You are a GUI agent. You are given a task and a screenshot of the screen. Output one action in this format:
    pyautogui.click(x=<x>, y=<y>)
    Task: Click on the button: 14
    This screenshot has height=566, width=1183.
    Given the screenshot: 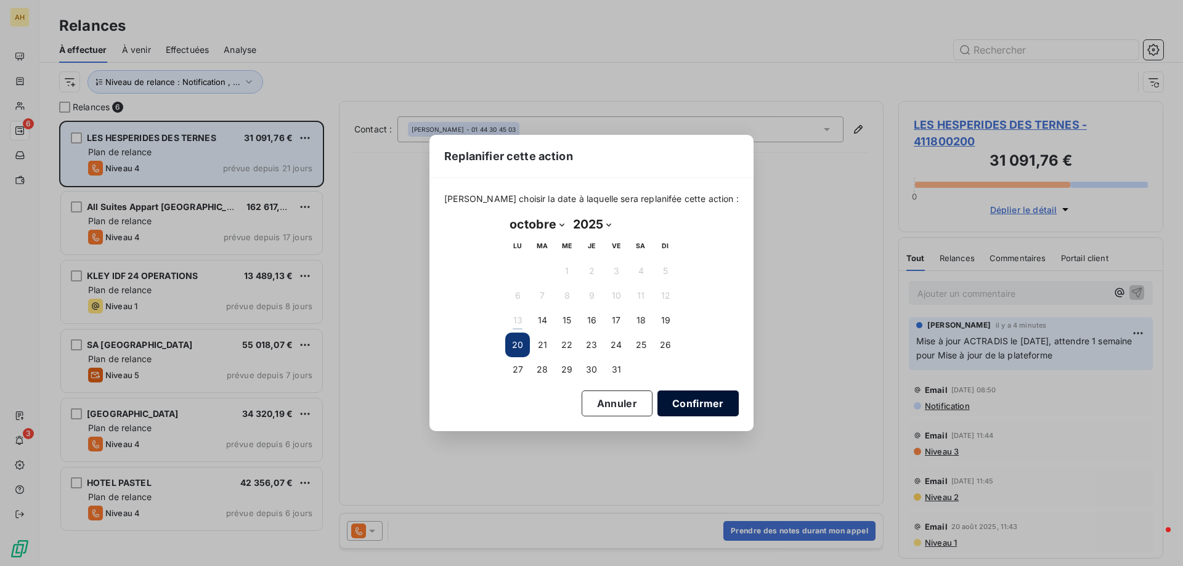 What is the action you would take?
    pyautogui.click(x=542, y=320)
    